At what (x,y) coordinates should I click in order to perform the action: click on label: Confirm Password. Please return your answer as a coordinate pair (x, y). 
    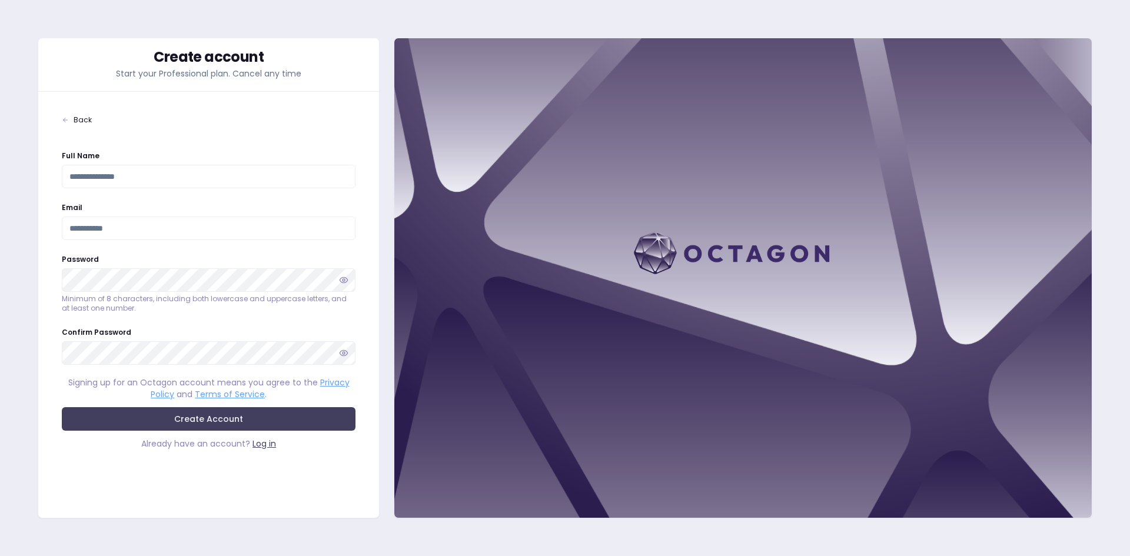
    Looking at the image, I should click on (97, 332).